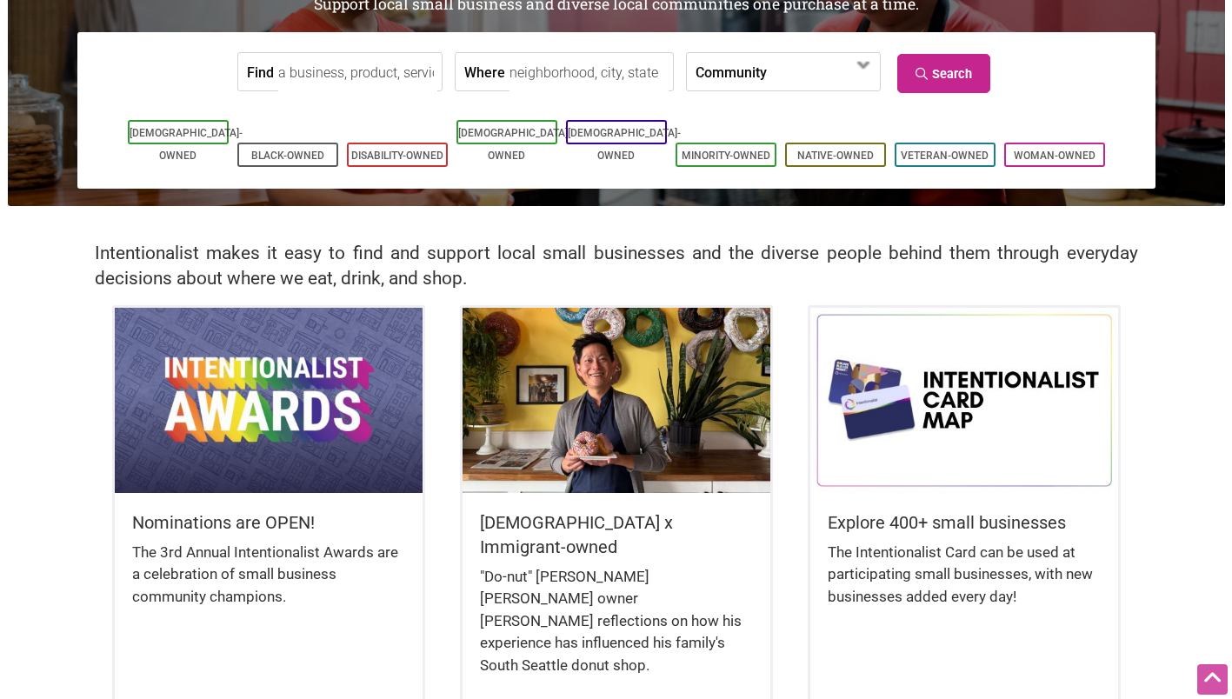 This screenshot has height=699, width=1232. What do you see at coordinates (836, 156) in the screenshot?
I see `a: Native-Owned` at bounding box center [836, 156].